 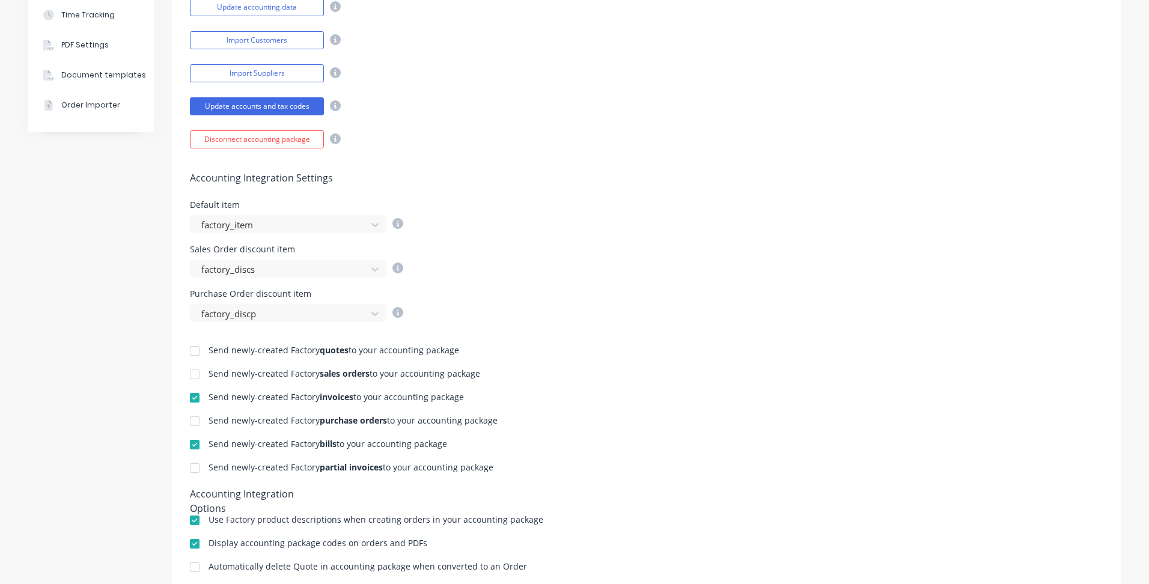 What do you see at coordinates (337, 397) in the screenshot?
I see `b: invoices` at bounding box center [337, 397].